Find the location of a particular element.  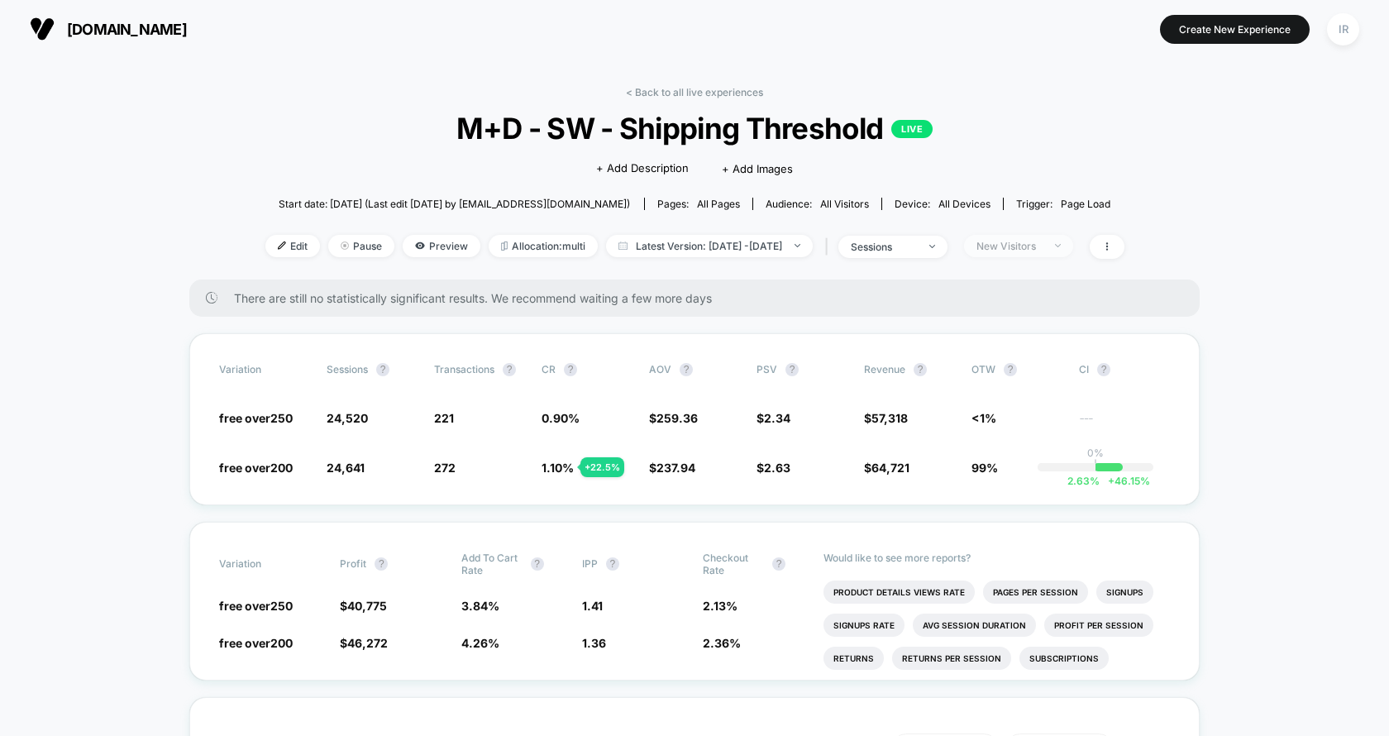

span: 259.36 is located at coordinates (677, 418).